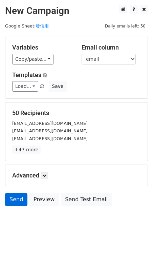  I want to click on a: Templates, so click(27, 75).